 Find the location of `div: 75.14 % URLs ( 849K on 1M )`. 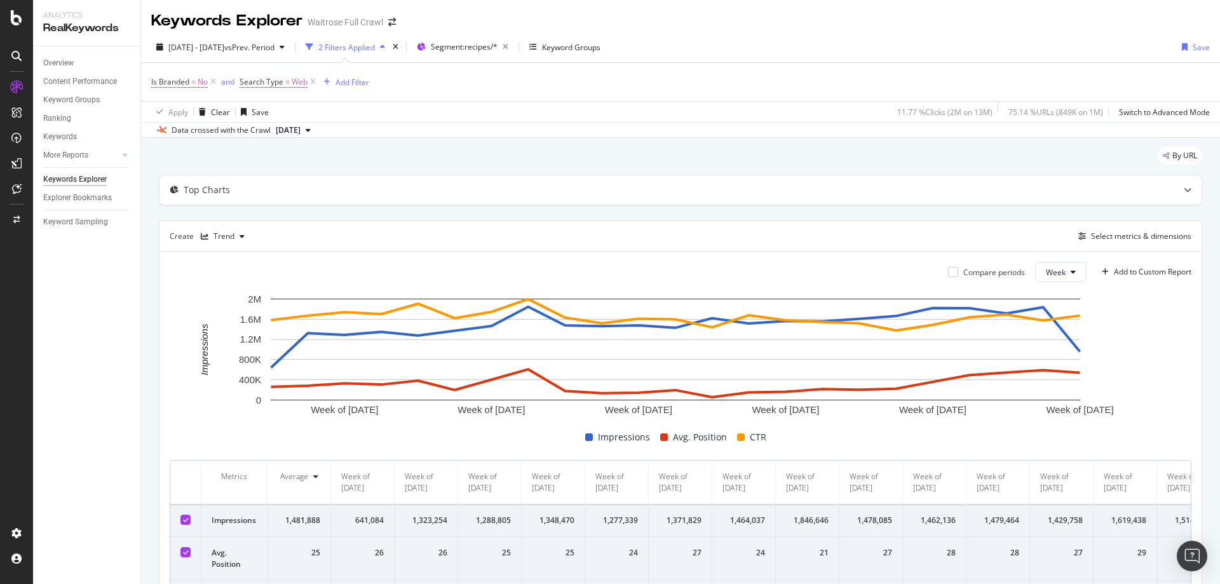

div: 75.14 % URLs ( 849K on 1M ) is located at coordinates (1056, 112).